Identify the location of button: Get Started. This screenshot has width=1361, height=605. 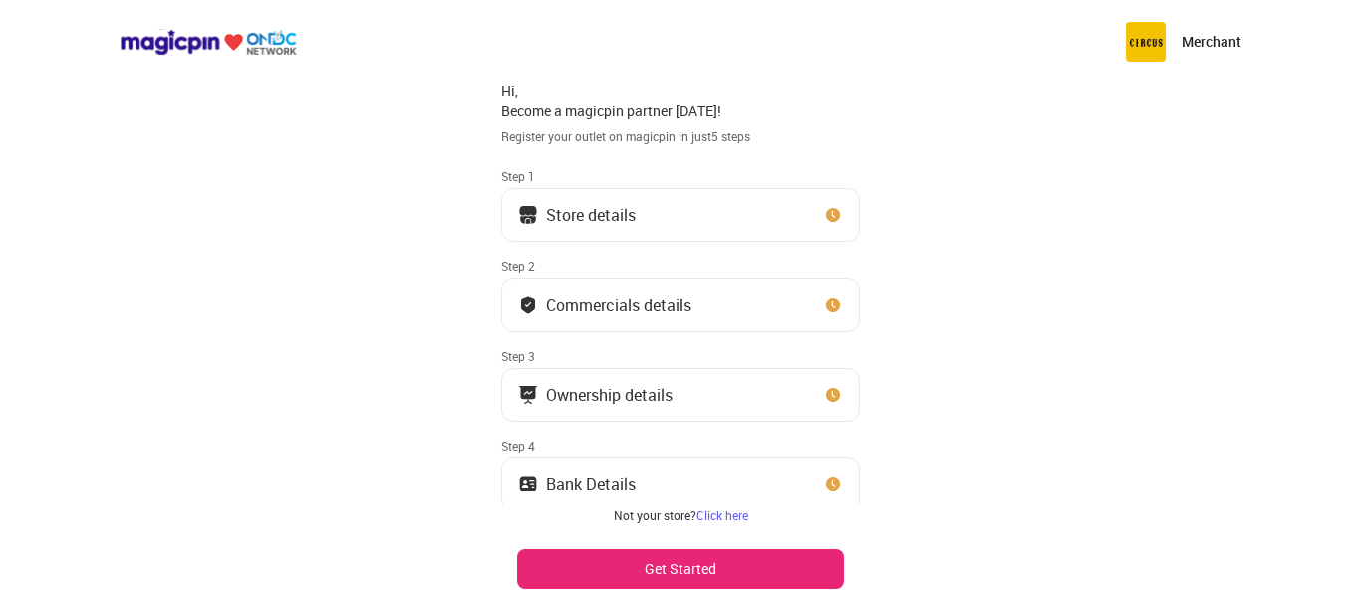
(680, 569).